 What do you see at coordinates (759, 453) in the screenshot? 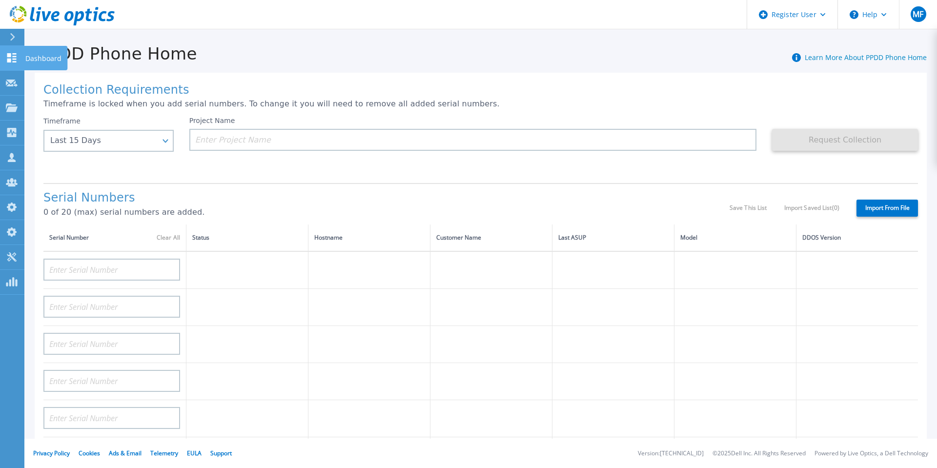
I see `li: © 2025 Dell Inc. All Rights Reserved` at bounding box center [759, 453].